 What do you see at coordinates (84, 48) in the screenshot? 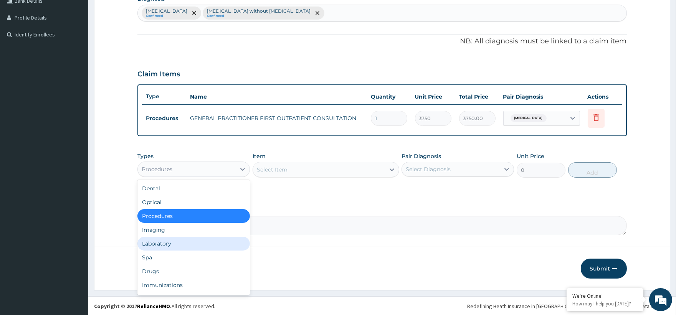
I see `div: Chat with us now` at bounding box center [84, 48].